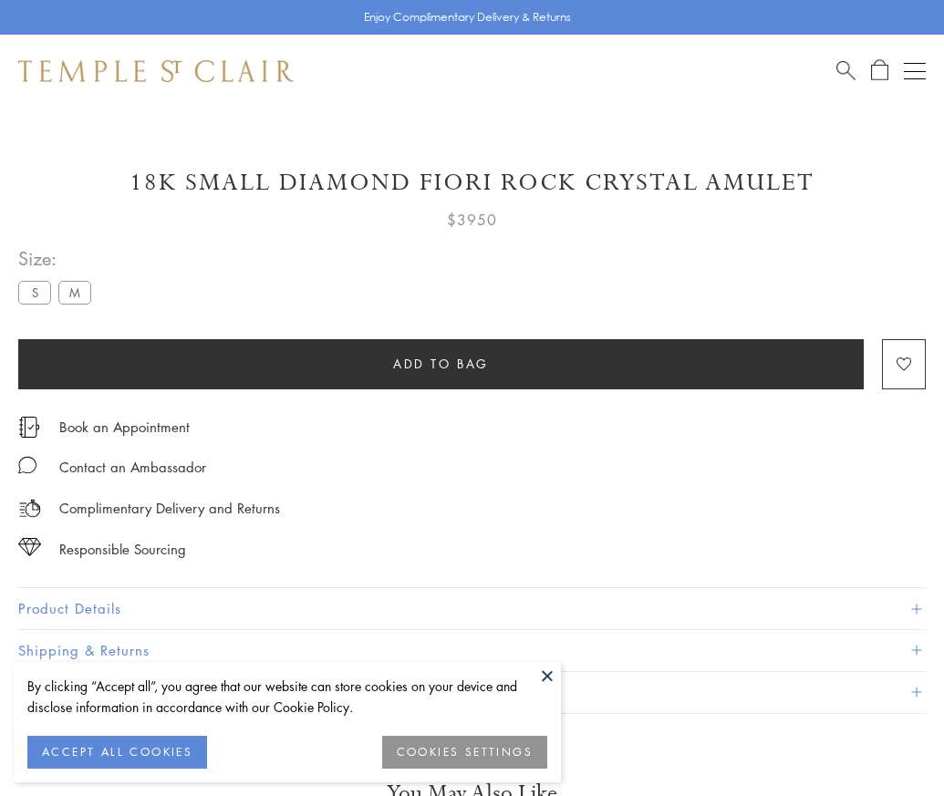 This screenshot has height=796, width=944. What do you see at coordinates (124, 427) in the screenshot?
I see `a: Book an Appointment` at bounding box center [124, 427].